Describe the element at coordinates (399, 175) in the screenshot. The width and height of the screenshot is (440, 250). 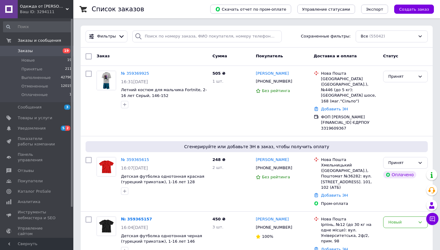
I see `div: Оплачено` at that location.